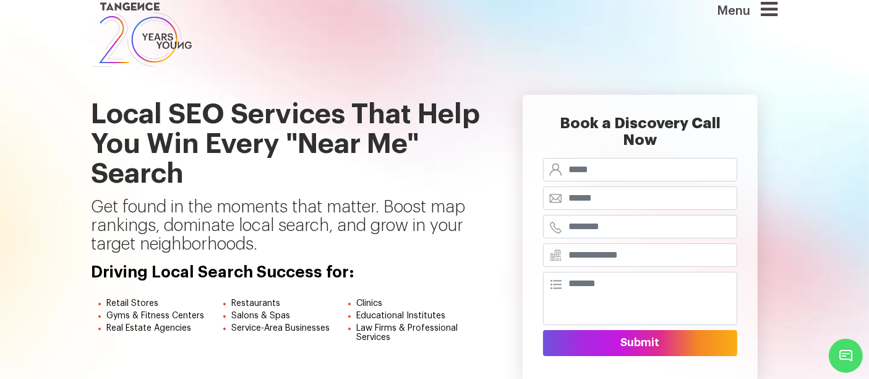 The width and height of the screenshot is (869, 379). I want to click on span: Educational Institutes, so click(401, 315).